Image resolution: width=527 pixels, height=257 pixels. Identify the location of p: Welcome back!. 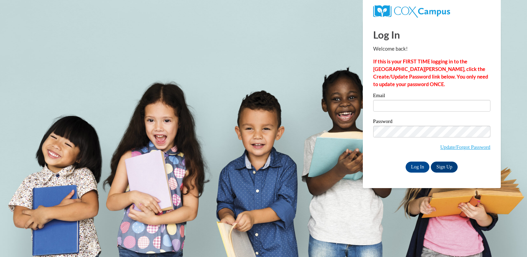
(432, 49).